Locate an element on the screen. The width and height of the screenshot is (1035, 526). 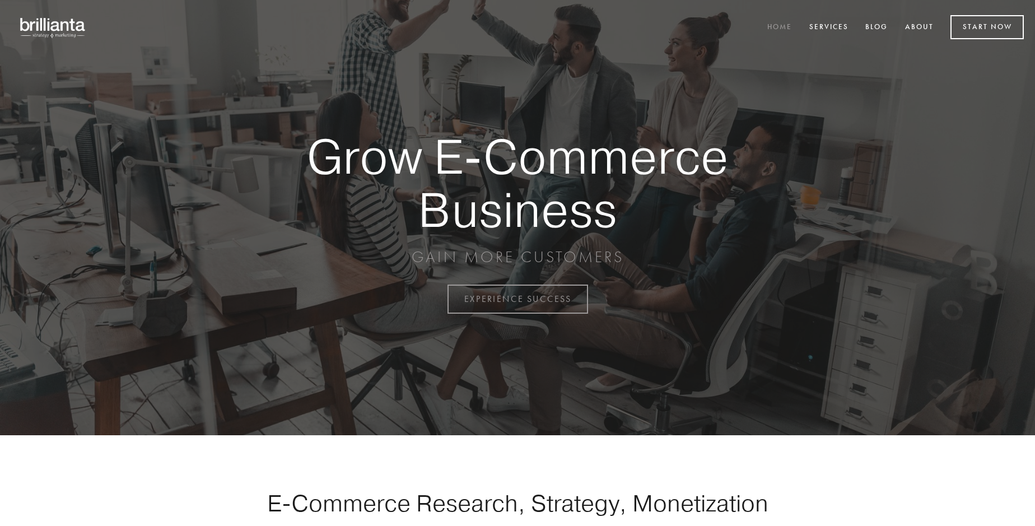
a: Start Now is located at coordinates (987, 27).